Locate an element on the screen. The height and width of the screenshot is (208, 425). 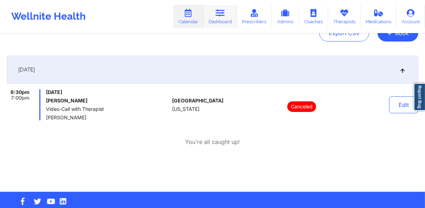
button: +Book is located at coordinates (398, 33).